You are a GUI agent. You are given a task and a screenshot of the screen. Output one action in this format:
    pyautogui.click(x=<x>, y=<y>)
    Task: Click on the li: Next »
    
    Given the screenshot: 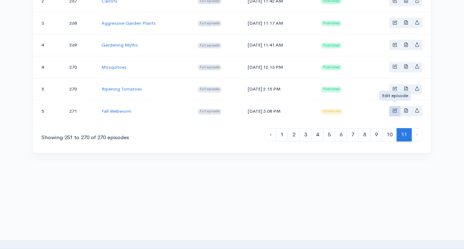 What is the action you would take?
    pyautogui.click(x=417, y=135)
    